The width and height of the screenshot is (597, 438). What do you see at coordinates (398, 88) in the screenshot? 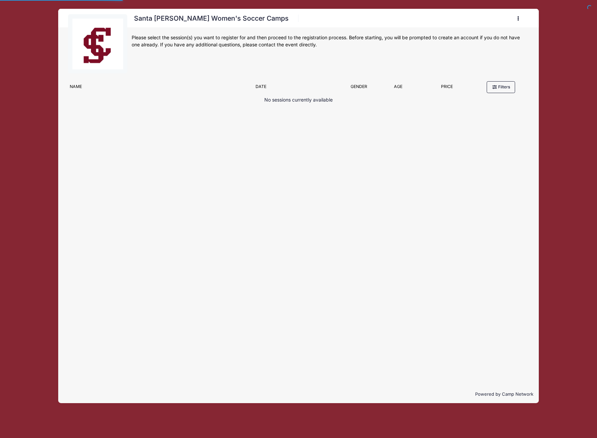
I see `div: Age` at bounding box center [398, 88].